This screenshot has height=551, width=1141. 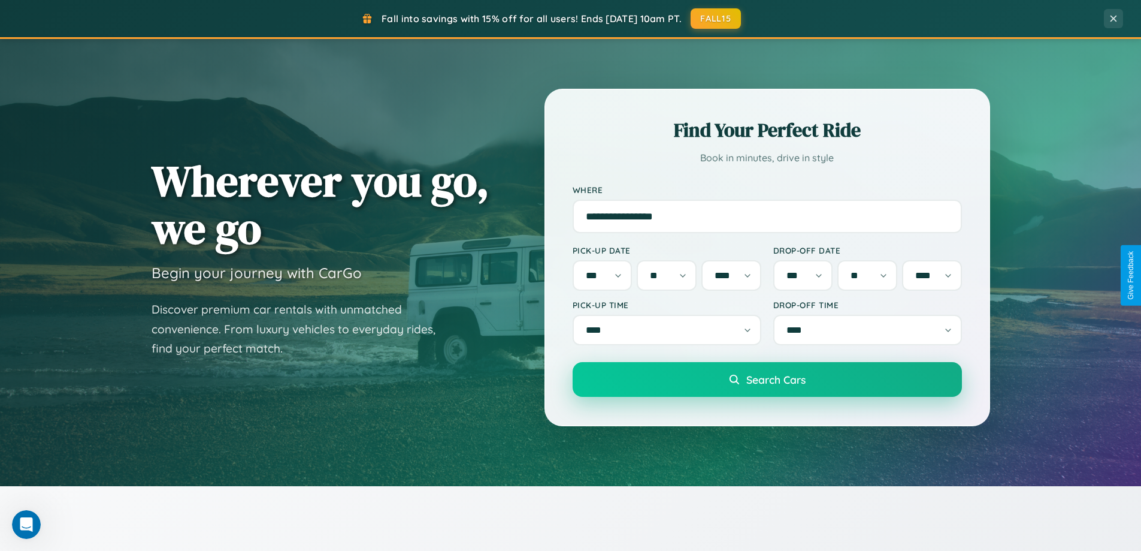 What do you see at coordinates (868, 250) in the screenshot?
I see `label: Drop-off Date` at bounding box center [868, 250].